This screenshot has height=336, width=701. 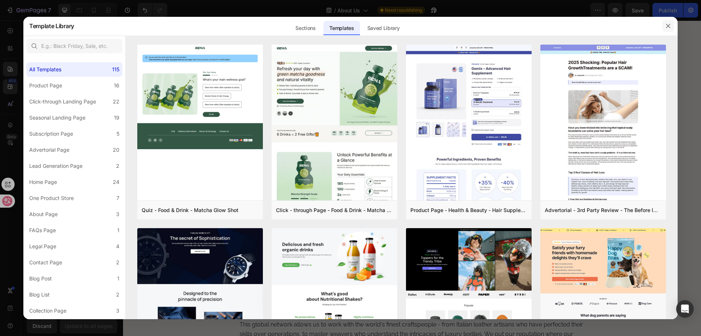 I want to click on input: E.g.: Black Friday, Sale, etc., so click(x=74, y=46).